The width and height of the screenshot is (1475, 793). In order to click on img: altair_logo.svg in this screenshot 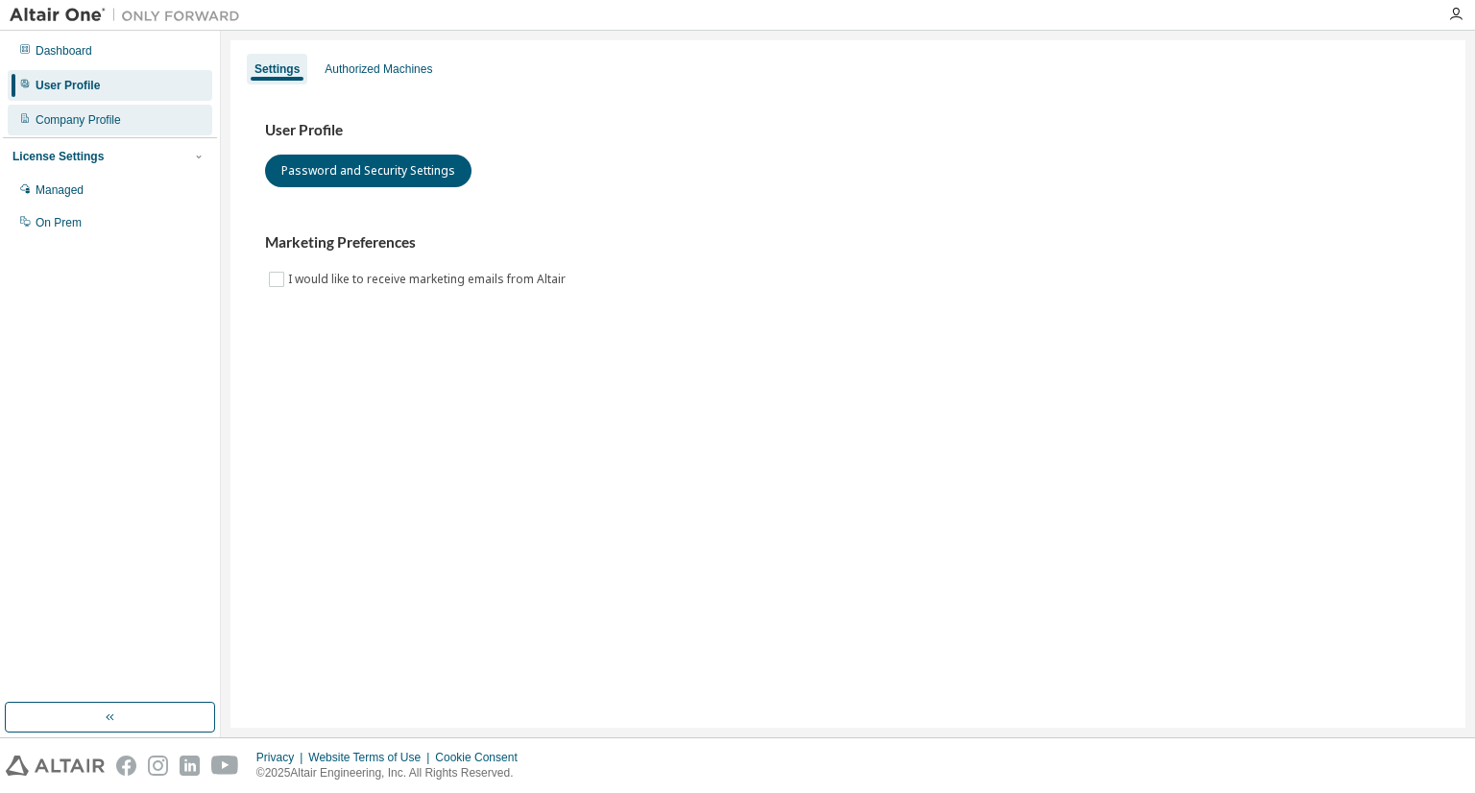, I will do `click(55, 765)`.